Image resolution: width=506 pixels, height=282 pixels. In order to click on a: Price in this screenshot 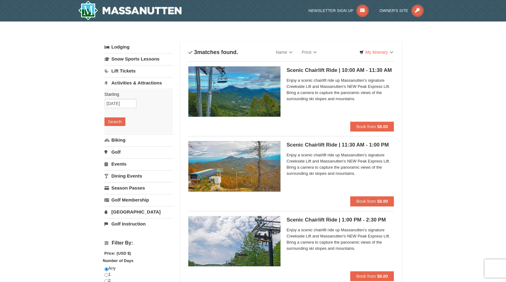, I will do `click(309, 52)`.